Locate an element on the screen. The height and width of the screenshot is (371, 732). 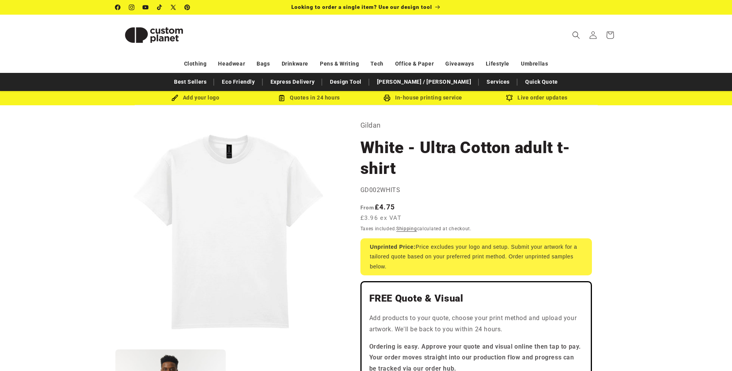
a: Headwear is located at coordinates (232, 64).